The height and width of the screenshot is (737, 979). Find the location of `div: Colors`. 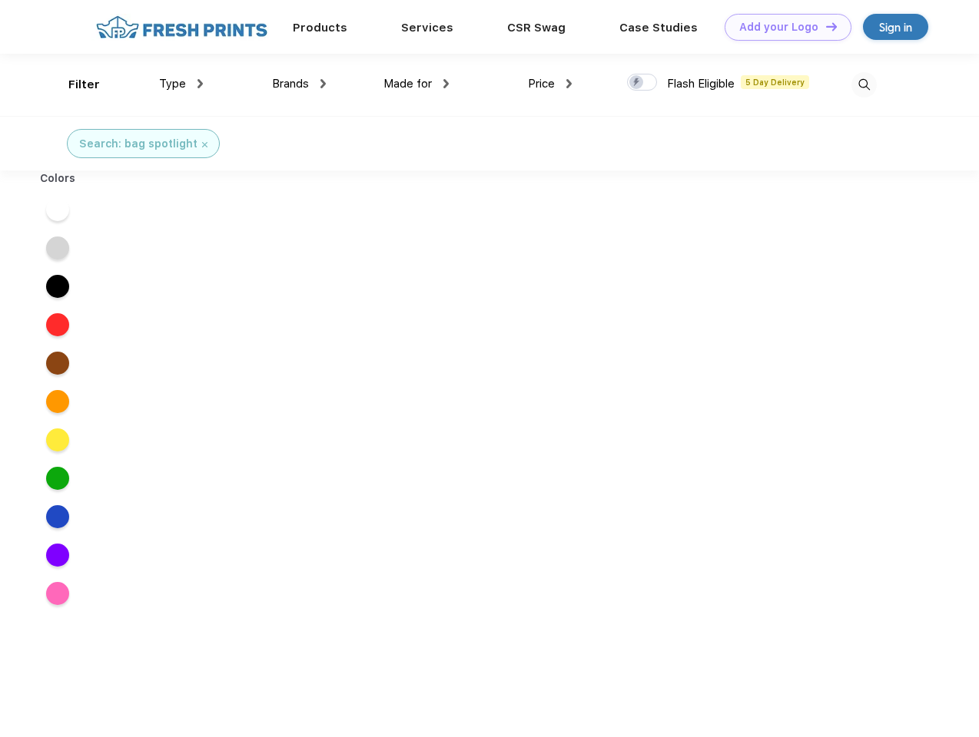

div: Colors is located at coordinates (58, 178).